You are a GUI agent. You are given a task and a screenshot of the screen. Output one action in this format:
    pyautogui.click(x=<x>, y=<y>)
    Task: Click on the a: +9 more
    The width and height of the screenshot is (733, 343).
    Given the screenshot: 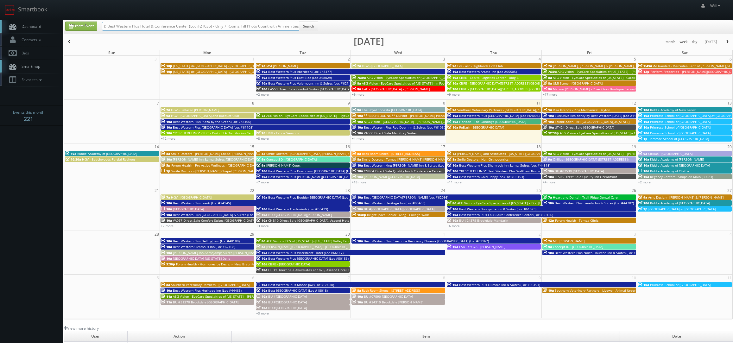 What is the action you would take?
    pyautogui.click(x=454, y=94)
    